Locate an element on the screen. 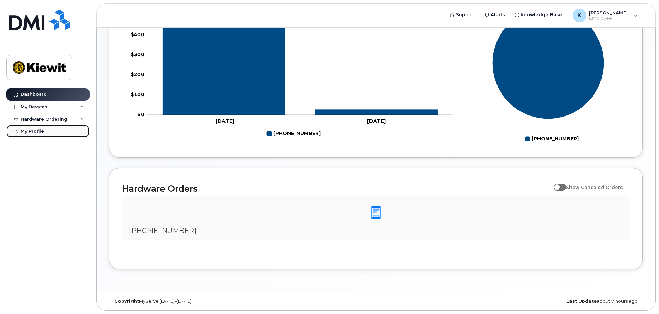 This screenshot has width=659, height=314. span: K is located at coordinates (580, 15).